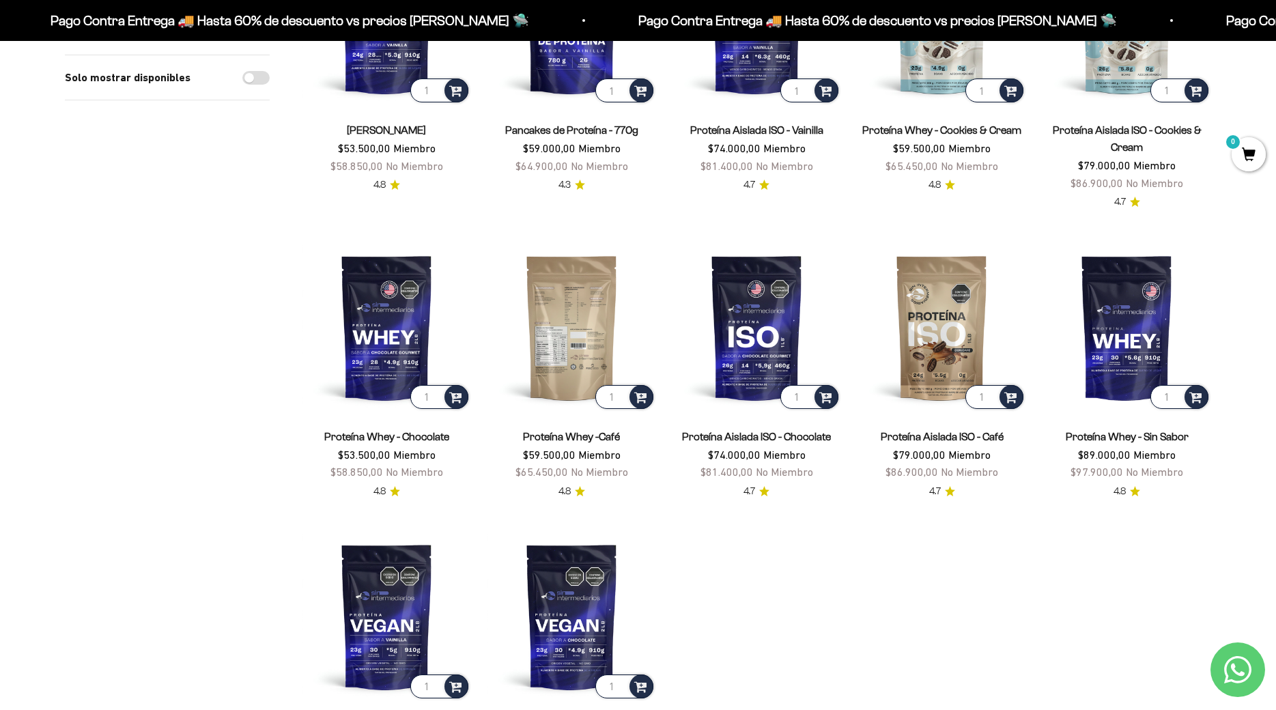  I want to click on span: $64.900,00, so click(542, 166).